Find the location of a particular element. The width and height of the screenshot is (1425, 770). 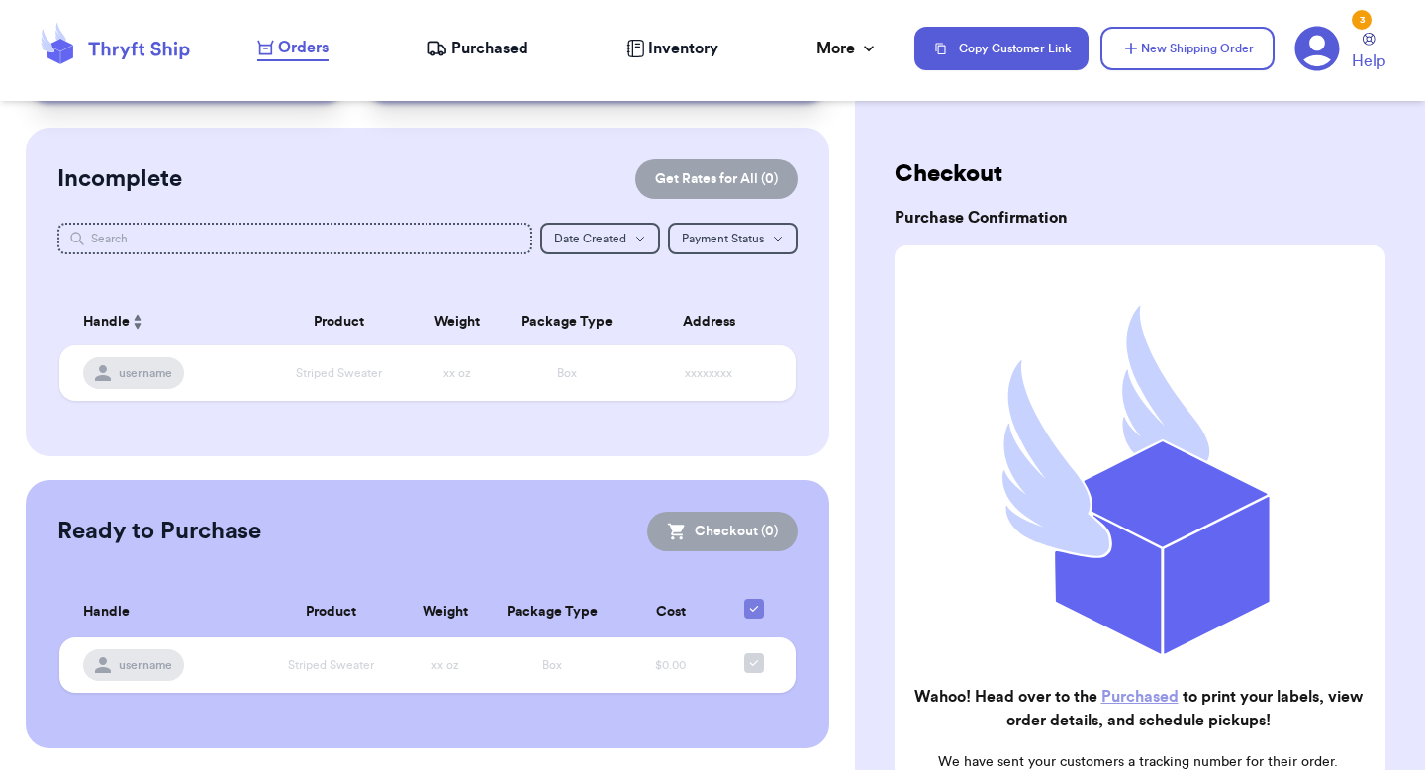

th: Cost is located at coordinates (670, 612).